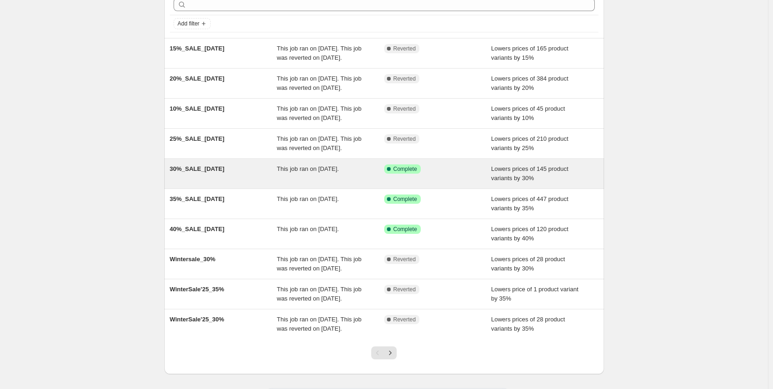 The image size is (773, 389). Describe the element at coordinates (528, 263) in the screenshot. I see `span: Lowers prices of 28 product variants by 30%` at that location.